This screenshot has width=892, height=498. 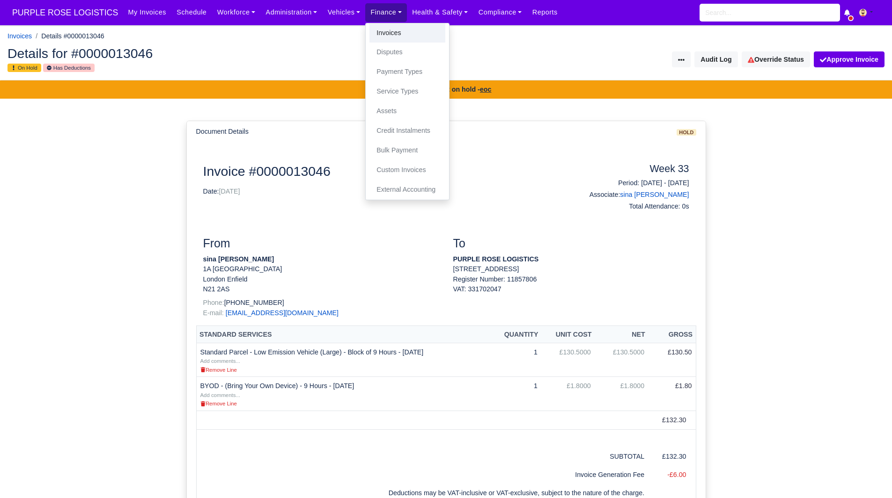 What do you see at coordinates (621, 335) in the screenshot?
I see `th: Net` at bounding box center [621, 335].